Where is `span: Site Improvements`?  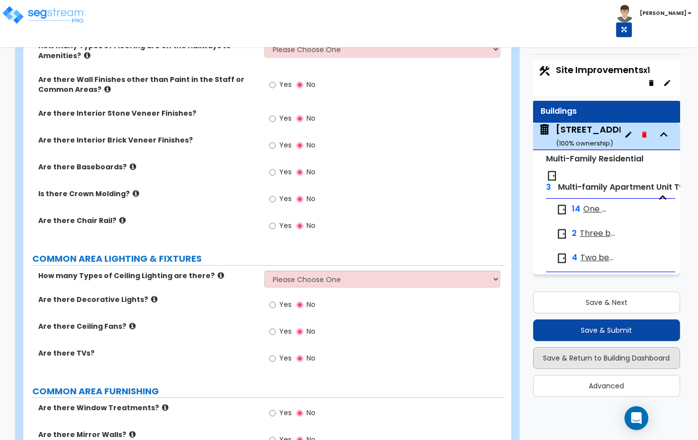 span: Site Improvements is located at coordinates (602, 70).